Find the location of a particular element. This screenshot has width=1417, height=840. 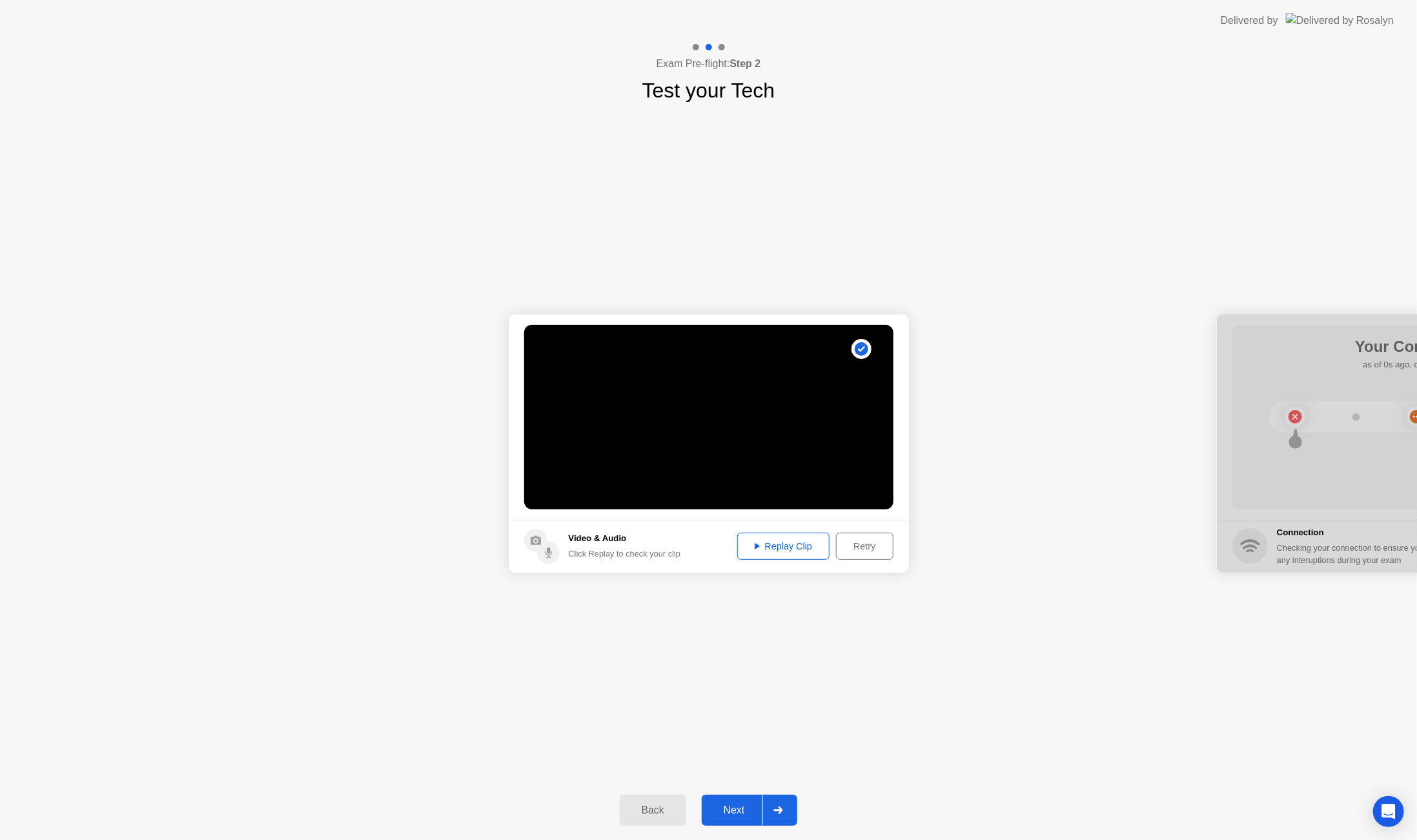

div: Next is located at coordinates (734, 810).